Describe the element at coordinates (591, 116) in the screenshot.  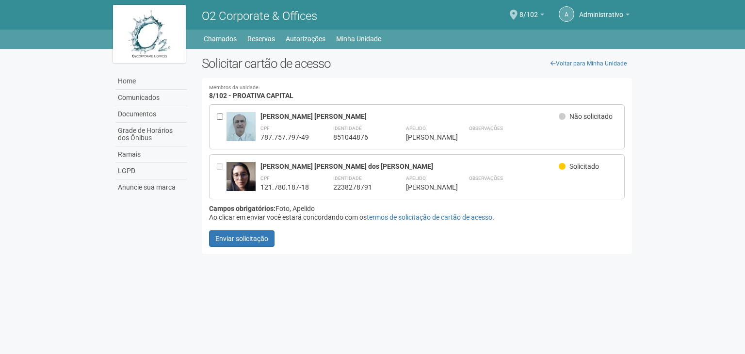
I see `span: Não solicitado` at that location.